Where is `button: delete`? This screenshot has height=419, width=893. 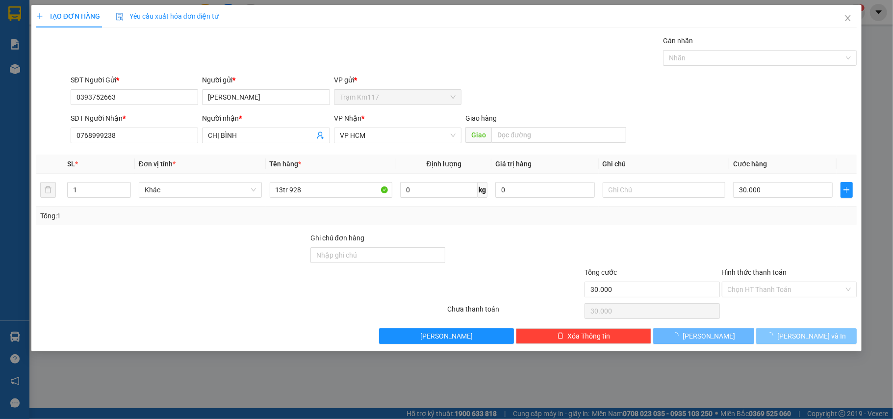
button: delete is located at coordinates (48, 190).